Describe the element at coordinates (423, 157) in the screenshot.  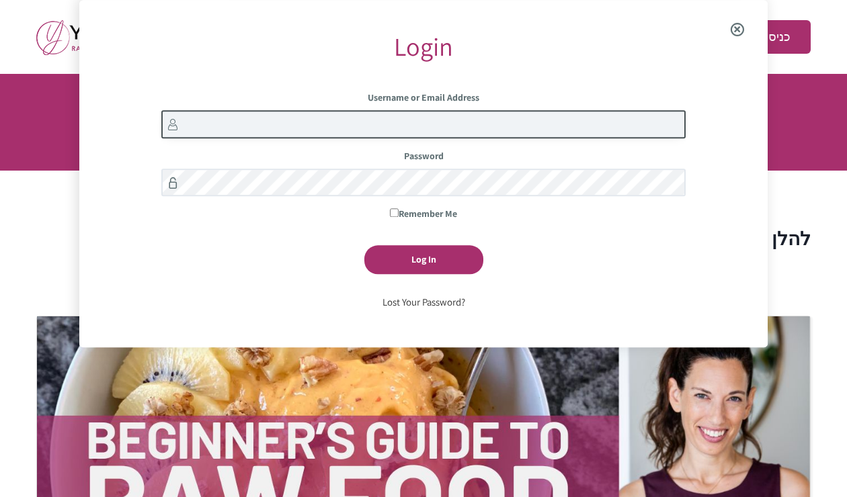
I see `label: Password` at that location.